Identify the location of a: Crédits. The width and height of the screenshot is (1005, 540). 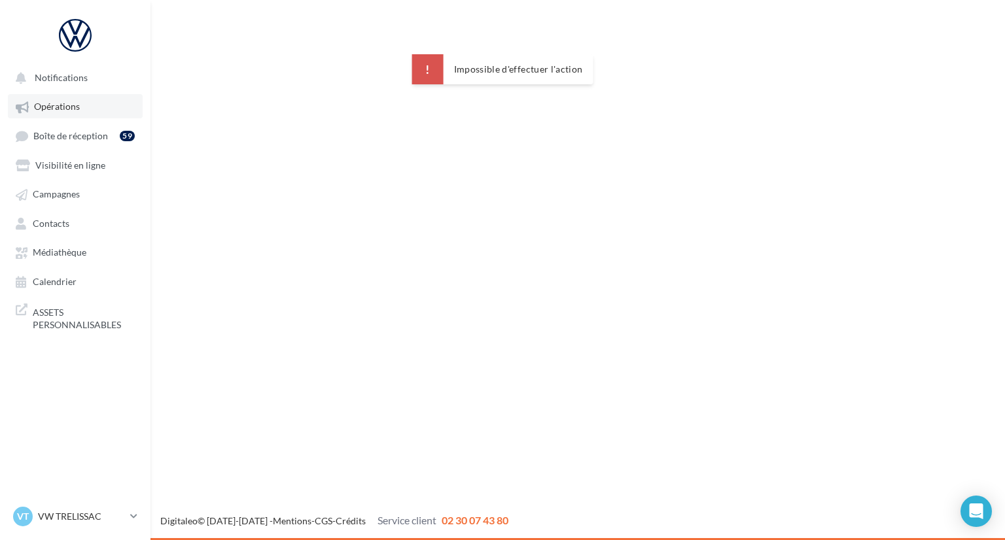
(351, 521).